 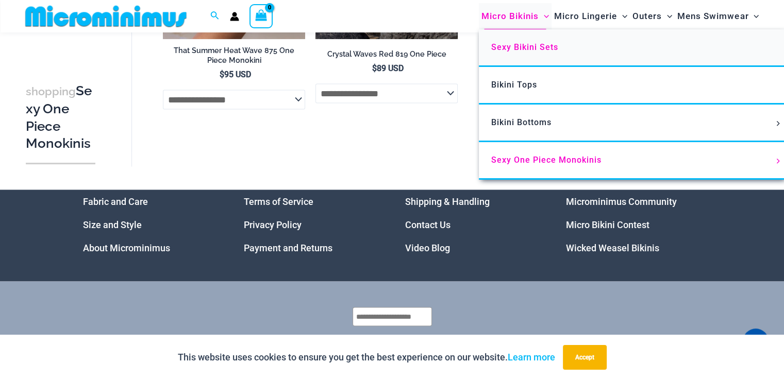 I want to click on p: This website uses cookies to ensure you get the best experience on our website., so click(x=366, y=358).